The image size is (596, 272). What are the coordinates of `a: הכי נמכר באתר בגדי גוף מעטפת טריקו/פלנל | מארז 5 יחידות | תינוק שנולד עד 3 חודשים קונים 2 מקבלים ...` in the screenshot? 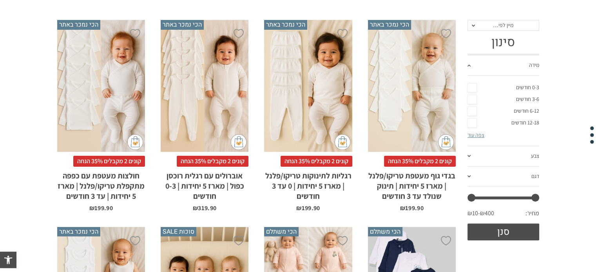 It's located at (412, 116).